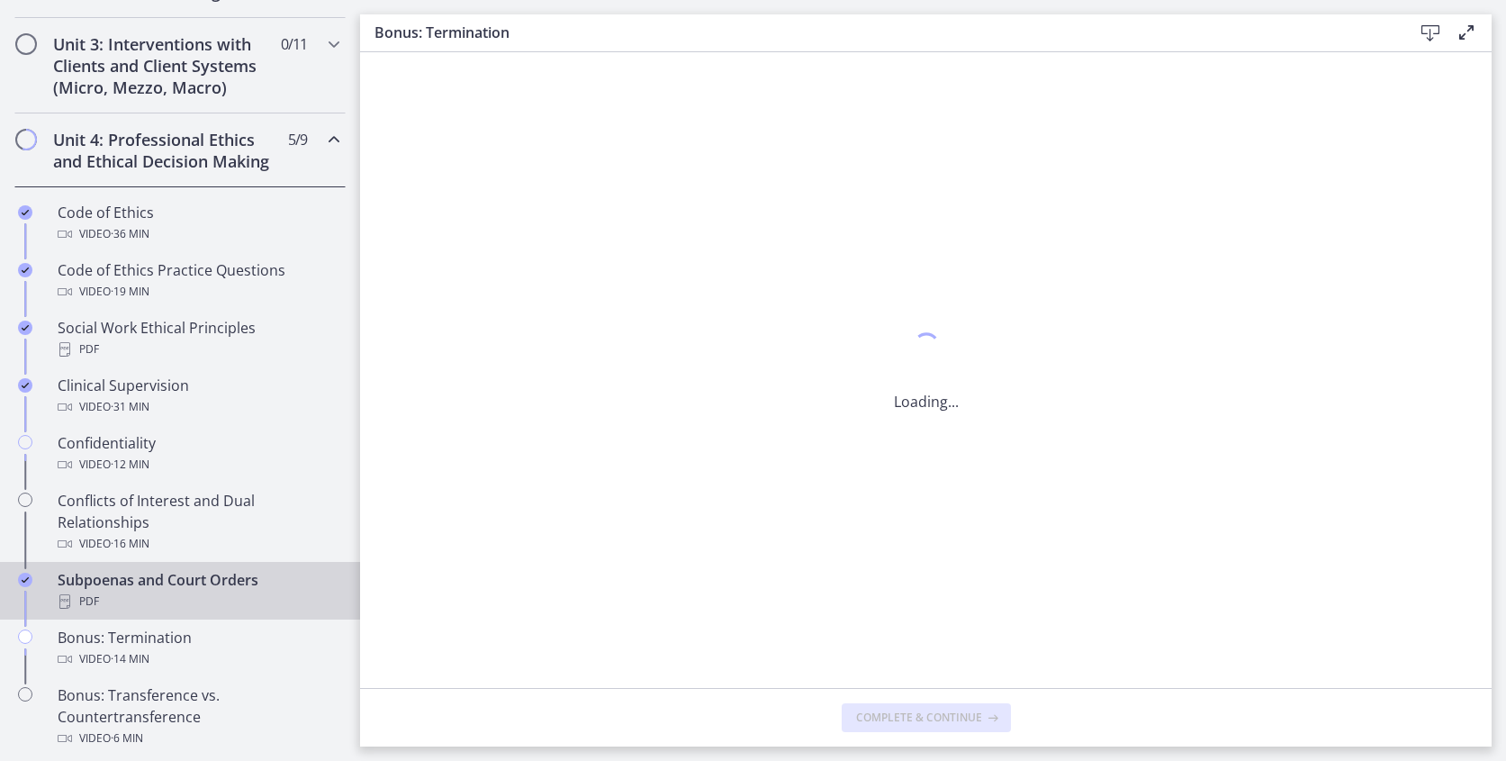  What do you see at coordinates (130, 465) in the screenshot?
I see `span: · 12 min` at bounding box center [130, 465].